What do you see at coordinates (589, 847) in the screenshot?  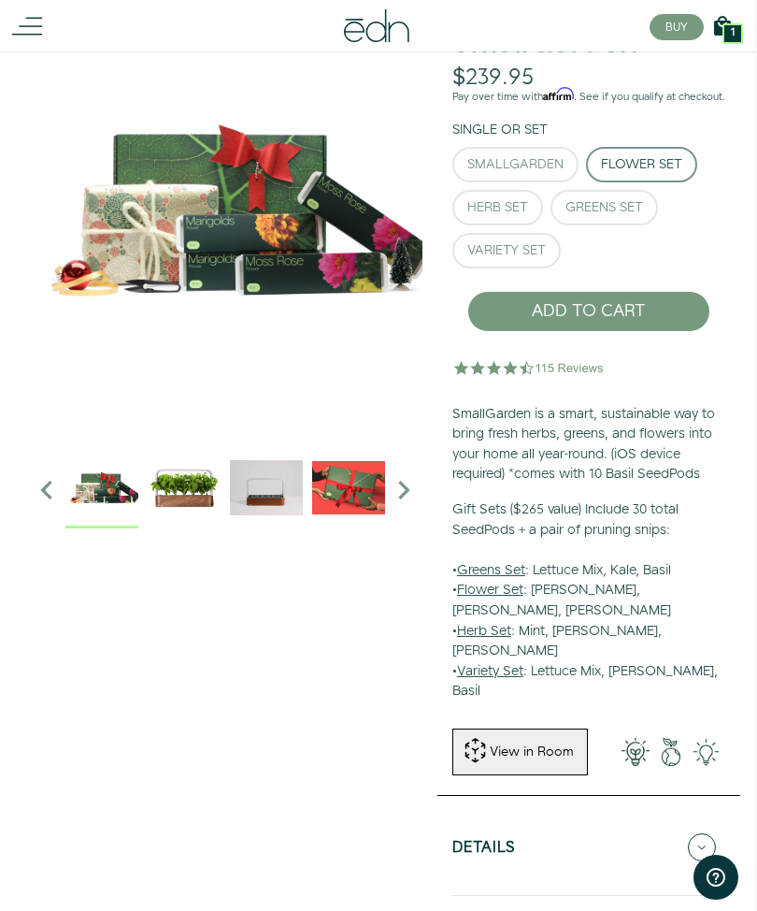 I see `button: Details` at bounding box center [589, 847].